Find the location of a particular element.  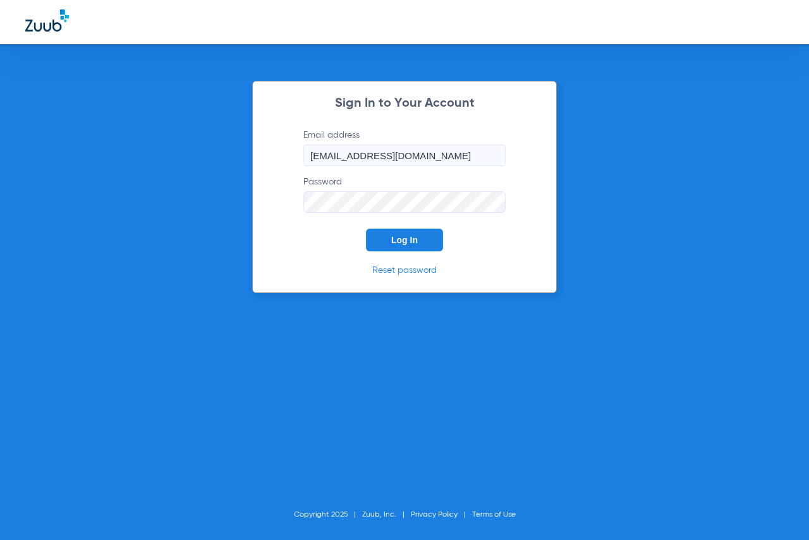

div: Chat Widget is located at coordinates (777, 510).